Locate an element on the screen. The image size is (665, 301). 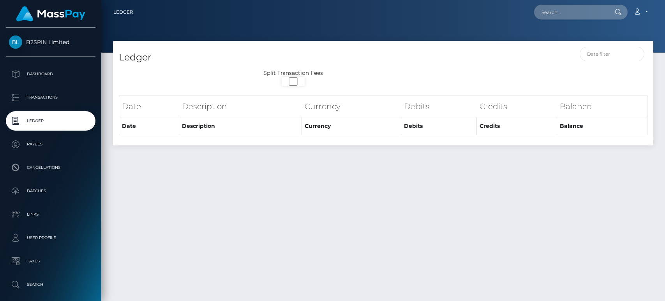
h4: Ledger is located at coordinates (180, 57).